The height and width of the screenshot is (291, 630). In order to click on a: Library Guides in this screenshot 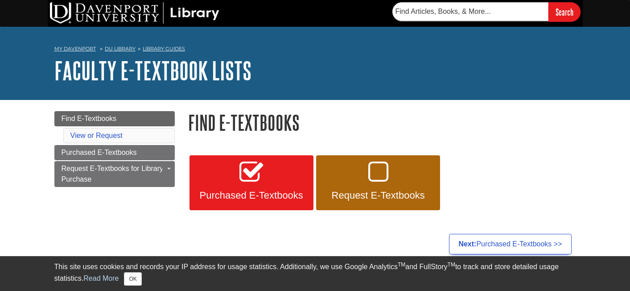, I will do `click(164, 49)`.